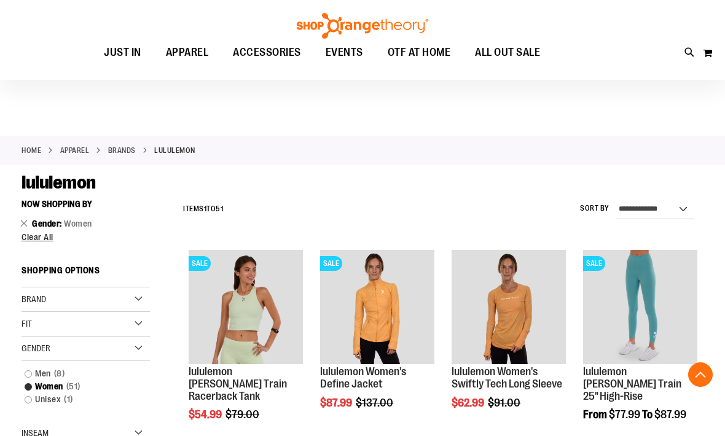 This screenshot has height=436, width=725. Describe the element at coordinates (85, 237) in the screenshot. I see `a: Clear All` at that location.